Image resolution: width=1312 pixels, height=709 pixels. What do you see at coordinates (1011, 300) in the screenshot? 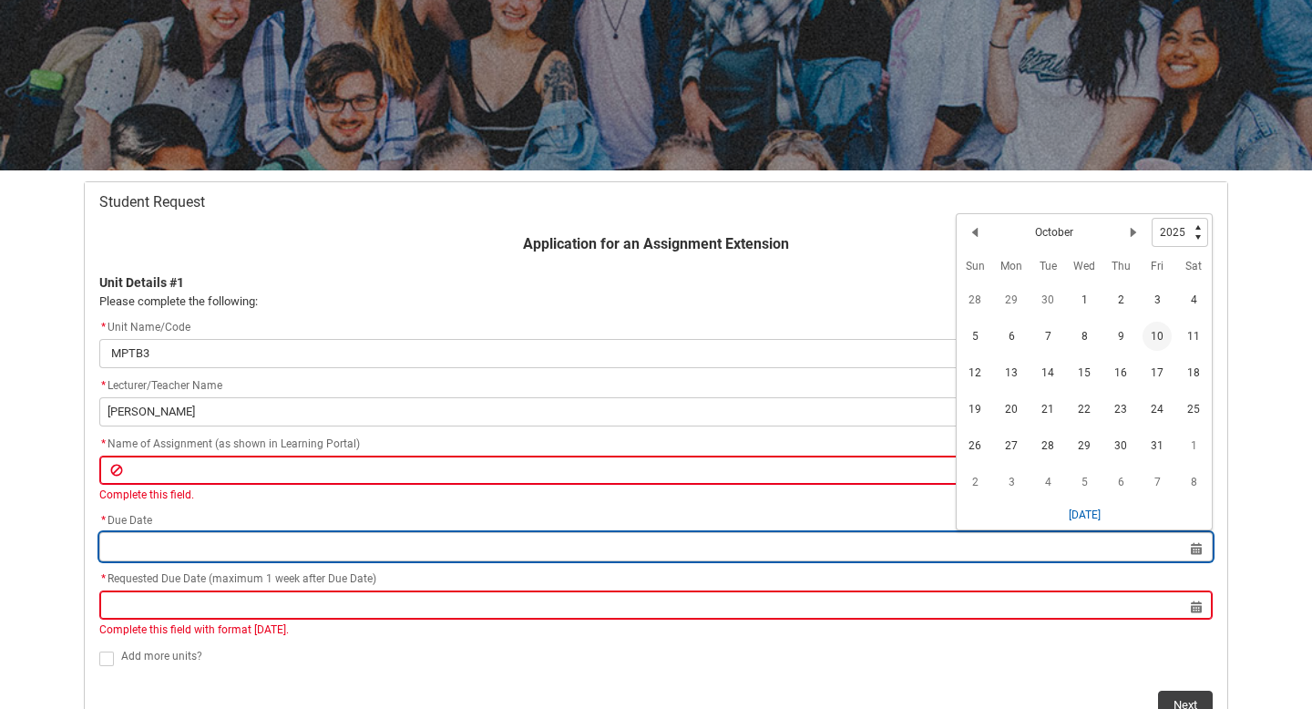
I see `td: 2025-09-29` at bounding box center [1011, 300].